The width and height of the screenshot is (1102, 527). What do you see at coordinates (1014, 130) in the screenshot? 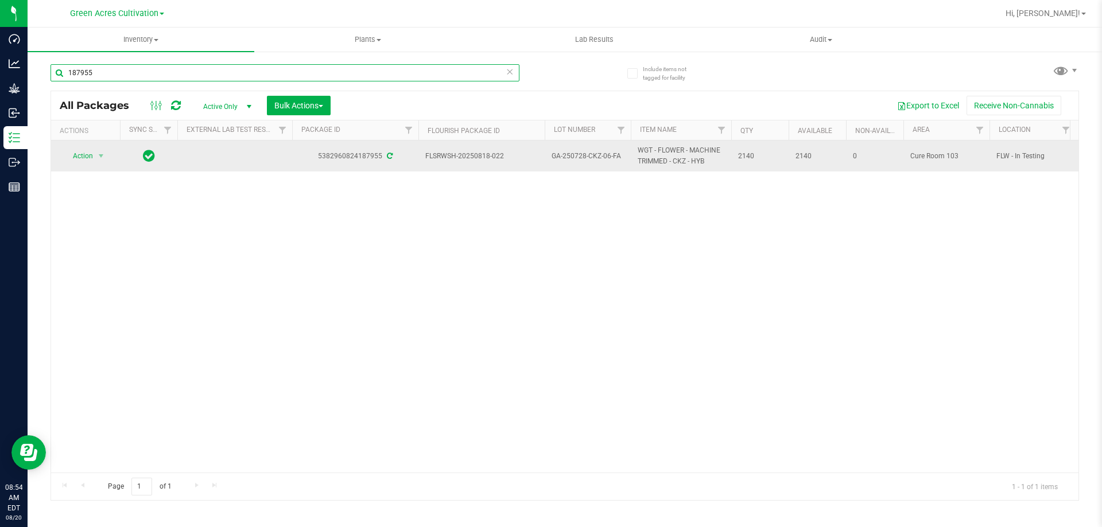
I see `a: Location` at bounding box center [1014, 130].